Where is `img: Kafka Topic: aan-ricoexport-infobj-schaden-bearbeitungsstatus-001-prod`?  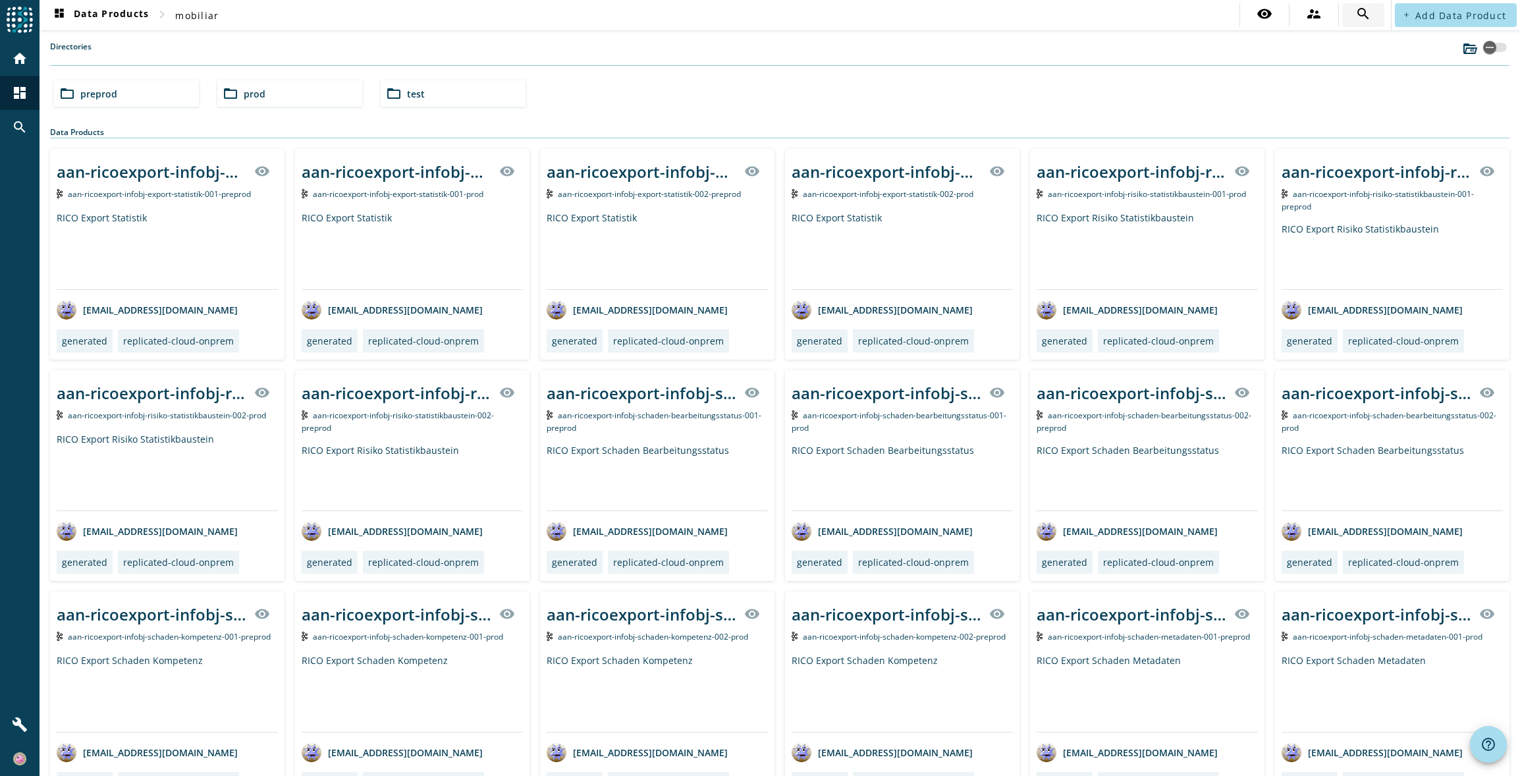
img: Kafka Topic: aan-ricoexport-infobj-schaden-bearbeitungsstatus-001-prod is located at coordinates (794, 415).